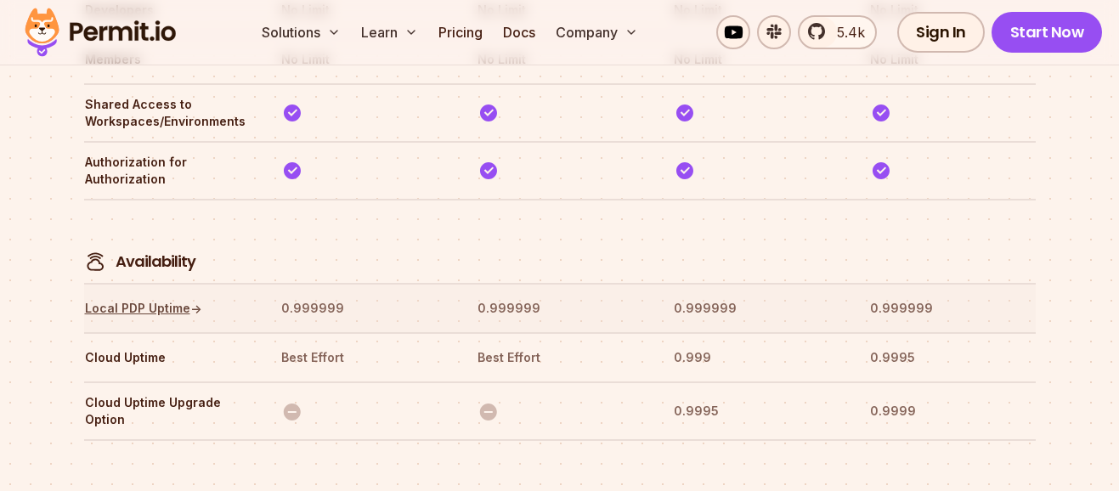 The image size is (1119, 491). What do you see at coordinates (460, 32) in the screenshot?
I see `a: Pricing` at bounding box center [460, 32].